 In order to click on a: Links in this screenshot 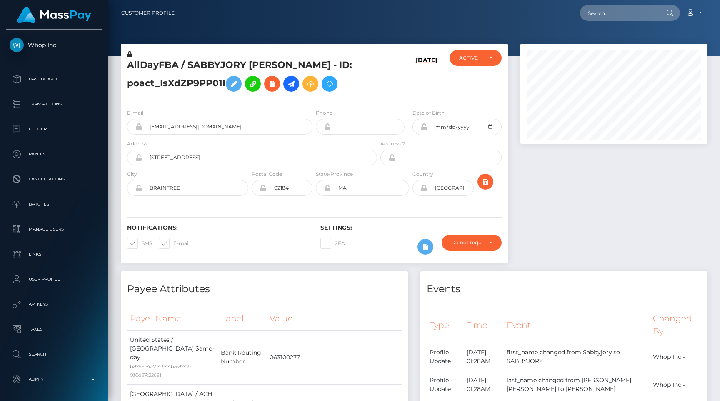, I will do `click(54, 254)`.